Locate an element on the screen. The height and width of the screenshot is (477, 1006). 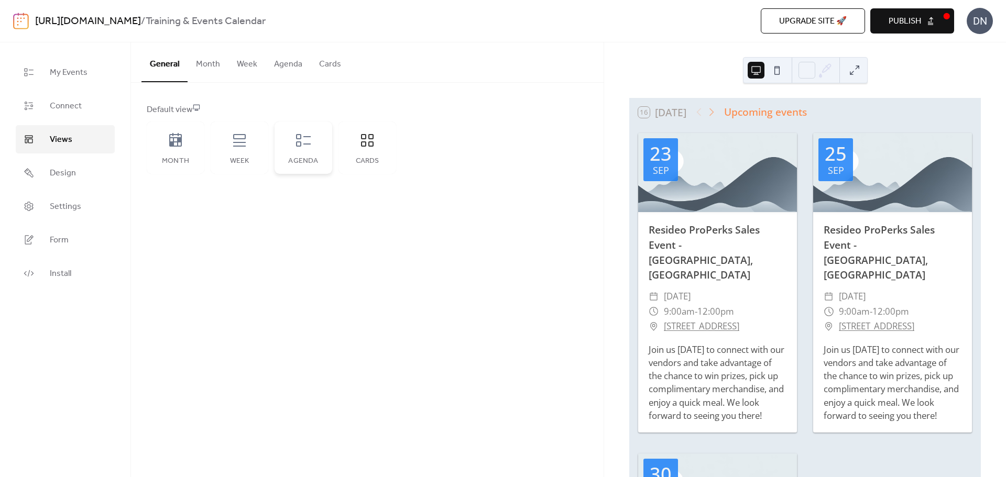
span: Upgrade site 🚀 is located at coordinates (812, 21).